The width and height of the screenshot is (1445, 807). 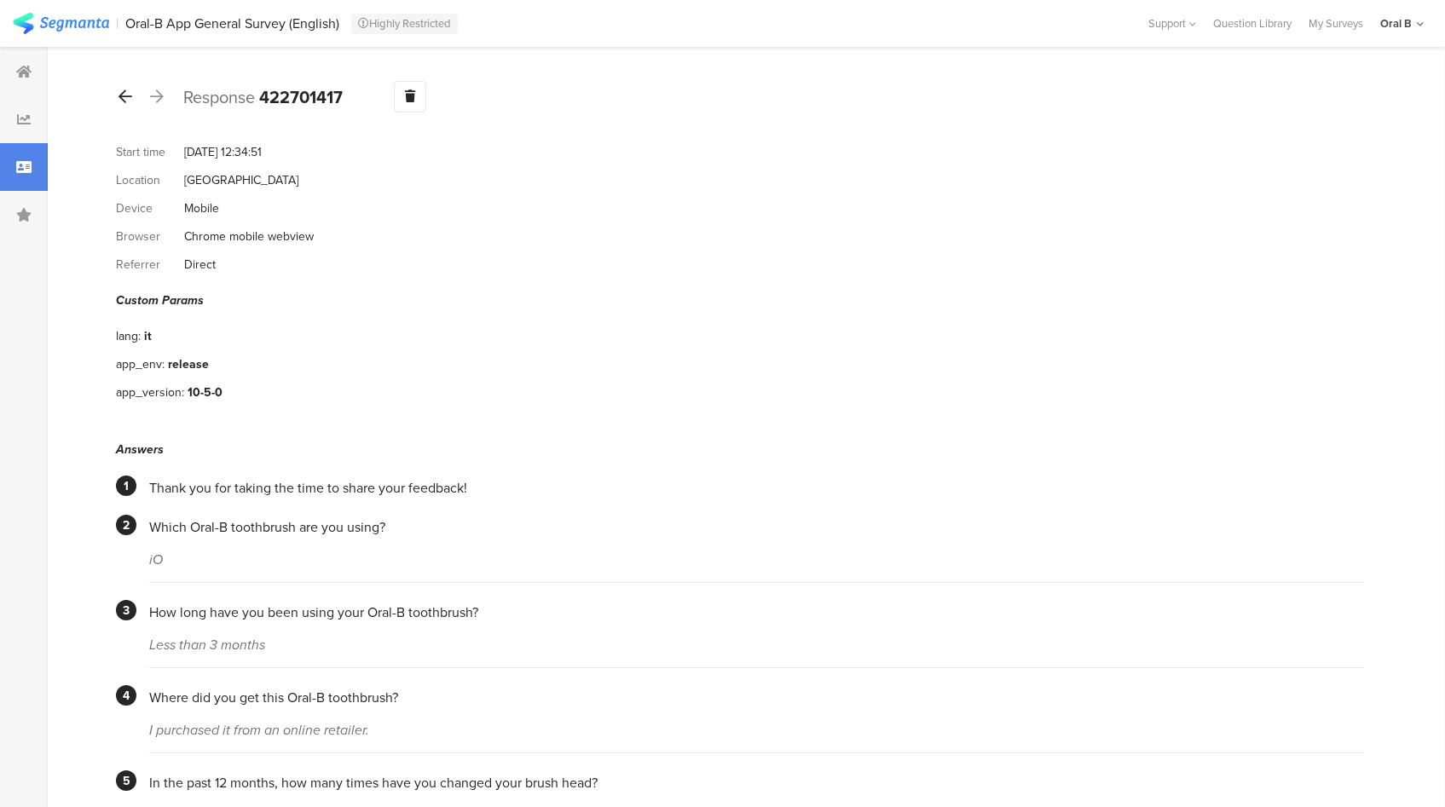 What do you see at coordinates (1336, 23) in the screenshot?
I see `div: My Surveys` at bounding box center [1336, 23].